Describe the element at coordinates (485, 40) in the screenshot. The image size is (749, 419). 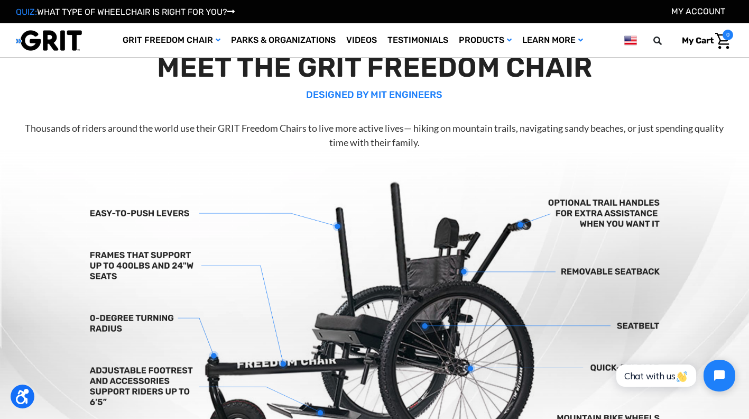
I see `a: Products` at that location.